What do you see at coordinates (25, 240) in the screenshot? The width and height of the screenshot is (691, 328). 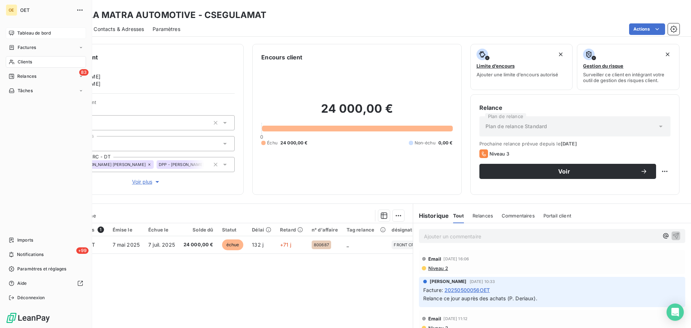 I see `span: Imports` at bounding box center [25, 240].